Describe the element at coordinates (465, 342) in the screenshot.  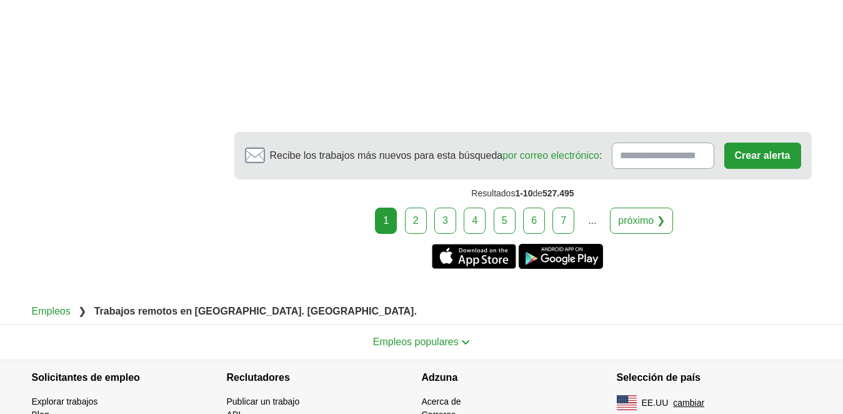
I see `img: icono de alternancia` at that location.